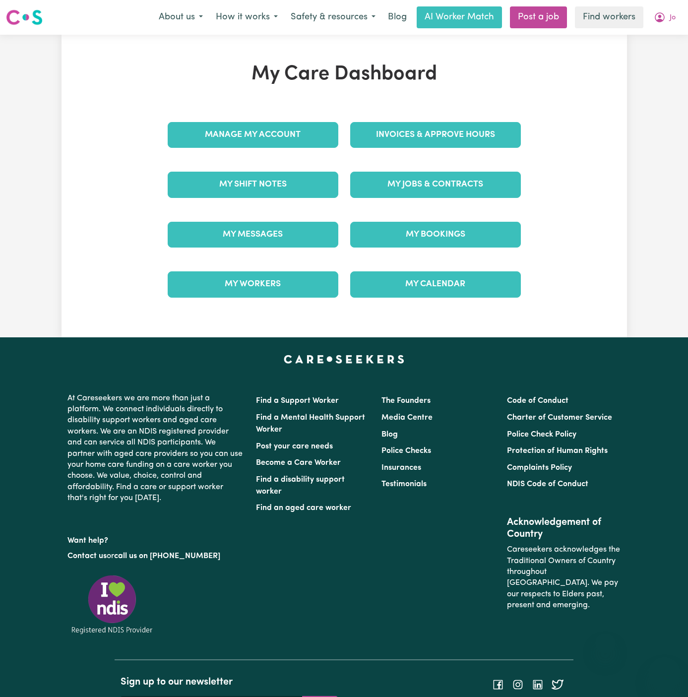 The width and height of the screenshot is (688, 697). What do you see at coordinates (538, 685) in the screenshot?
I see `a: Follow Careseekers on LinkedIn` at bounding box center [538, 685].